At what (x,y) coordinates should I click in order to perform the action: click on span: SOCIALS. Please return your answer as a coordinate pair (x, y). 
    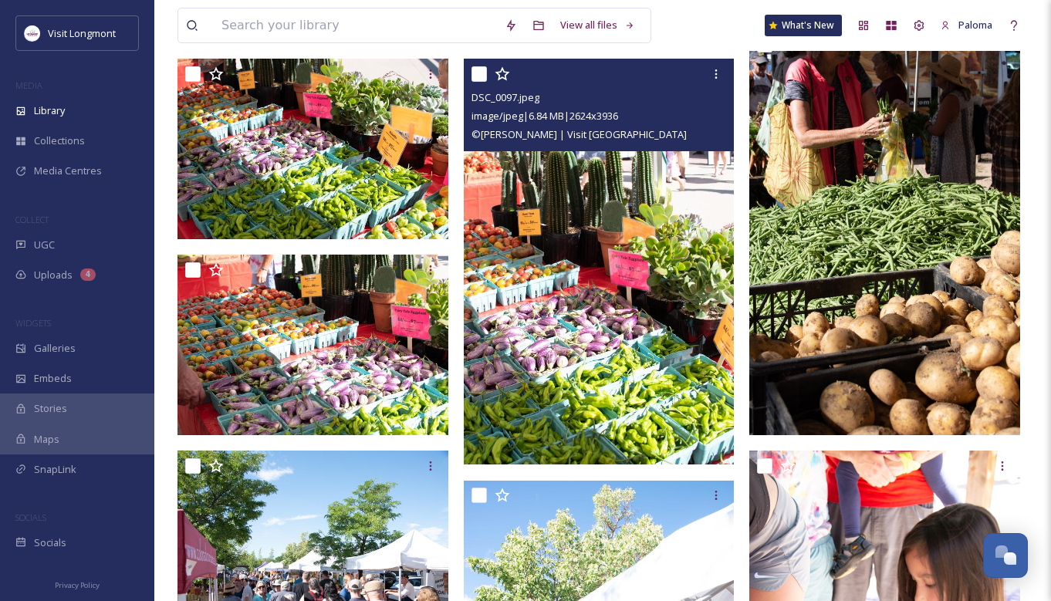
    Looking at the image, I should click on (31, 517).